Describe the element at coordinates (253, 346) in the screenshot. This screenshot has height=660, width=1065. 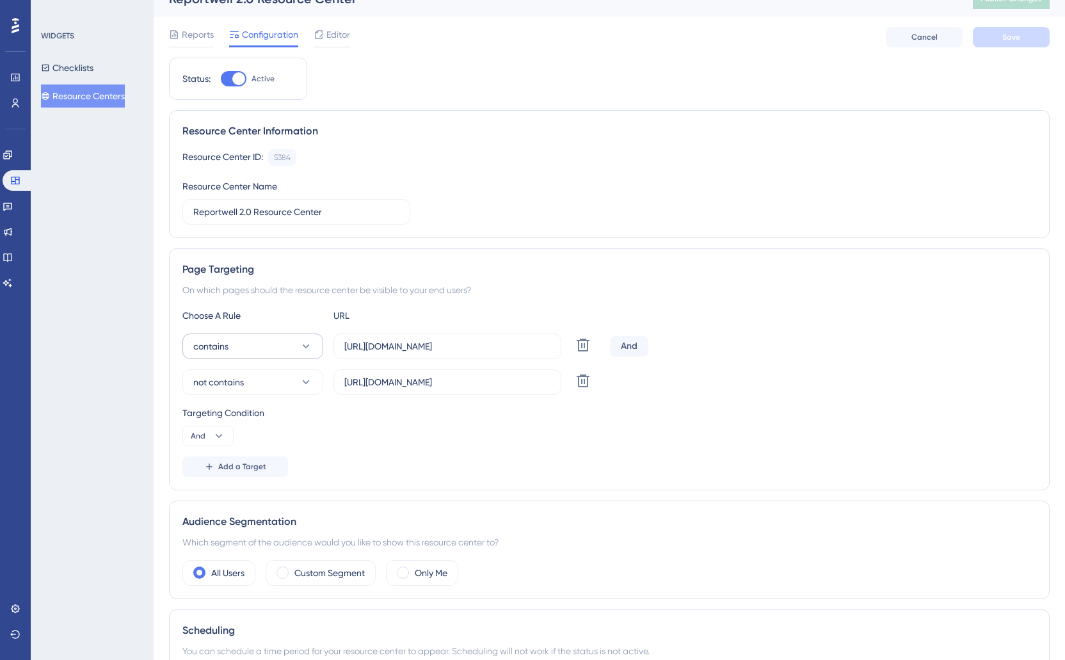
I see `button: contains` at that location.